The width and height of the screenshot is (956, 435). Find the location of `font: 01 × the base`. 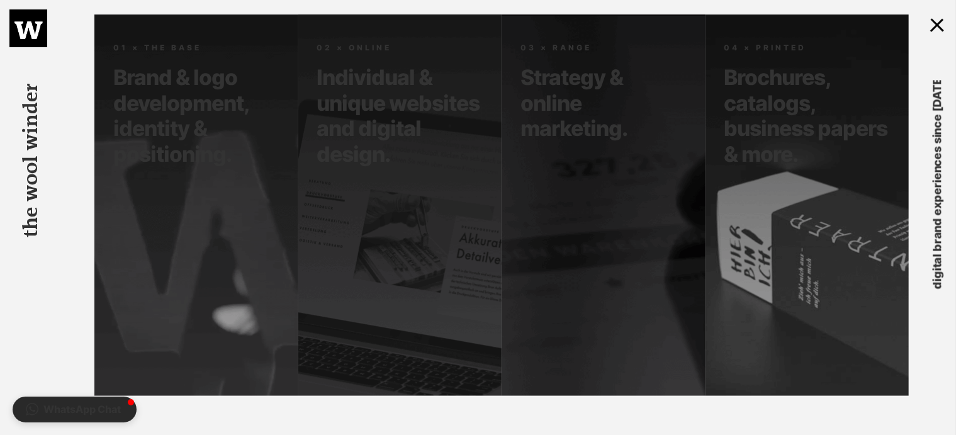

font: 01 × the base is located at coordinates (157, 47).